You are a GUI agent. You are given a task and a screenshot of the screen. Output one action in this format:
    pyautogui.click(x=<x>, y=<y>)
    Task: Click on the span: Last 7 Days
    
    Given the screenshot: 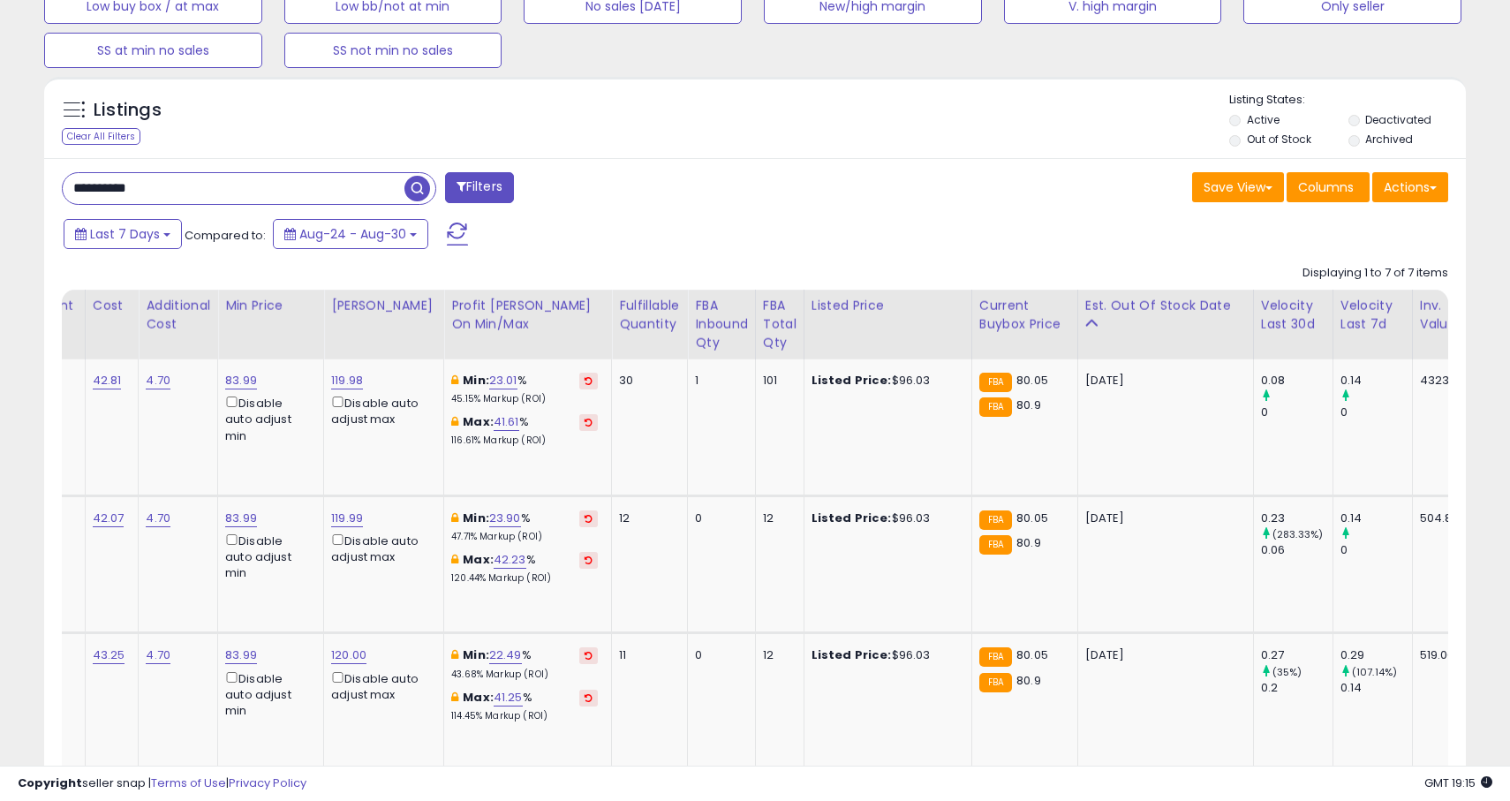 What is the action you would take?
    pyautogui.click(x=125, y=234)
    